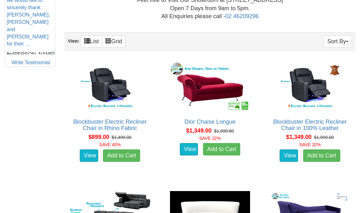  I want to click on a: List, so click(91, 41).